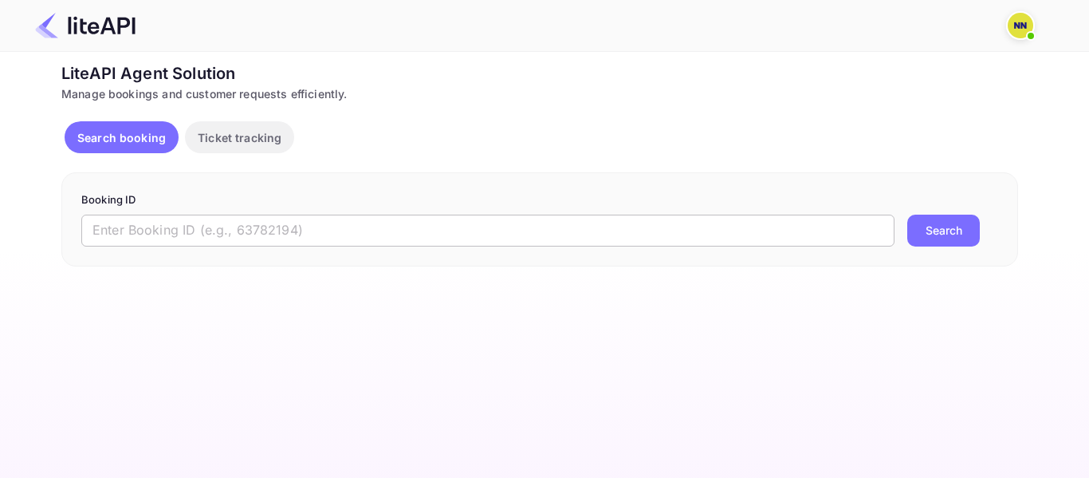  Describe the element at coordinates (540, 200) in the screenshot. I see `p: Booking ID` at that location.